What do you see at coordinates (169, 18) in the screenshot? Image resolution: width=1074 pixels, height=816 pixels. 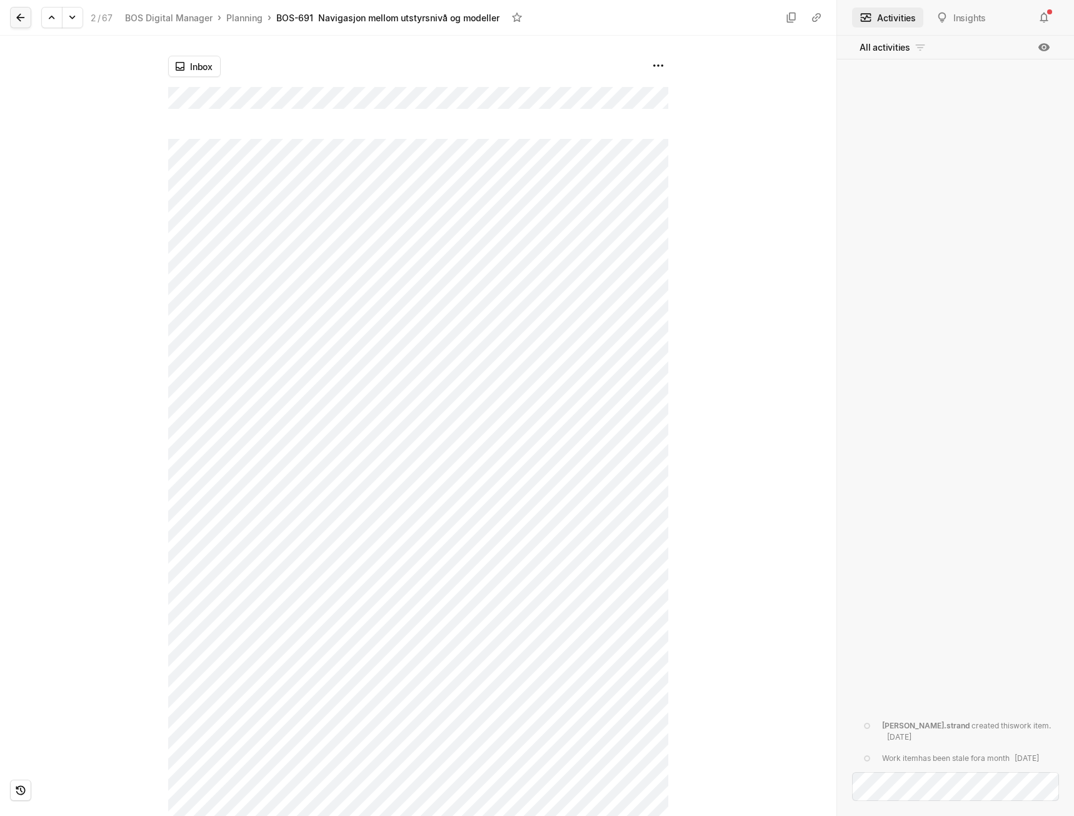 I see `a: BOS Digital Manager` at bounding box center [169, 18].